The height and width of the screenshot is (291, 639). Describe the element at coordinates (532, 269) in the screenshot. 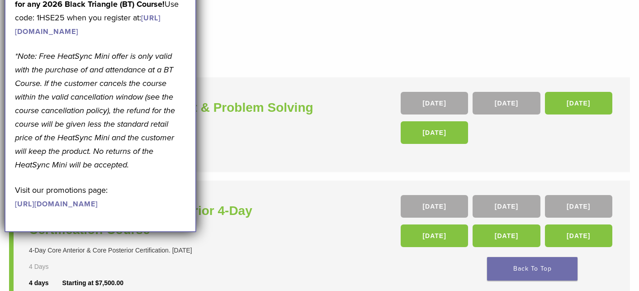

I see `a: Back To Top` at that location.